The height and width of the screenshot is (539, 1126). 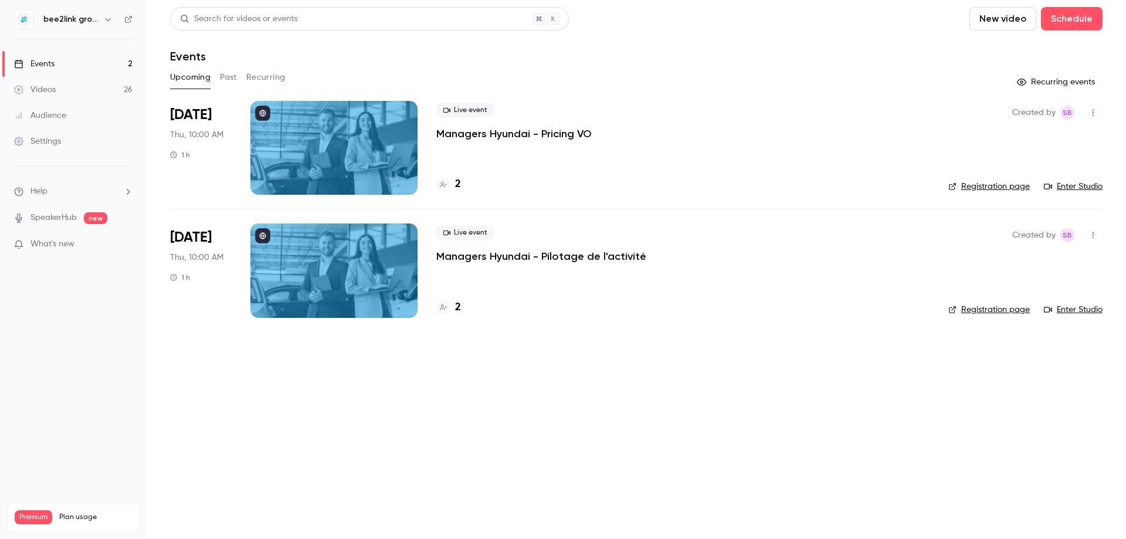 I want to click on div: Audience, so click(x=40, y=116).